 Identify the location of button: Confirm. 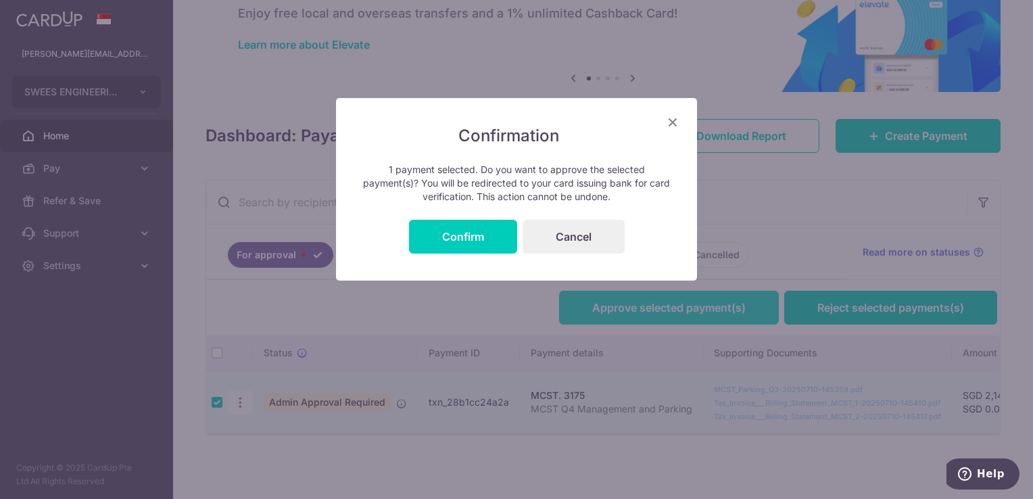
(463, 237).